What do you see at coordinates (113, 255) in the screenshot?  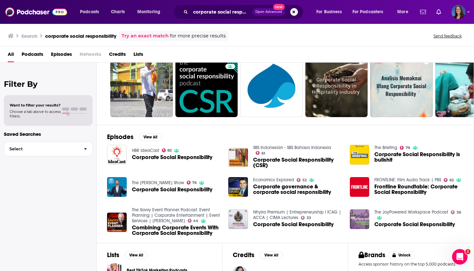 I see `h2: Lists` at bounding box center [113, 255].